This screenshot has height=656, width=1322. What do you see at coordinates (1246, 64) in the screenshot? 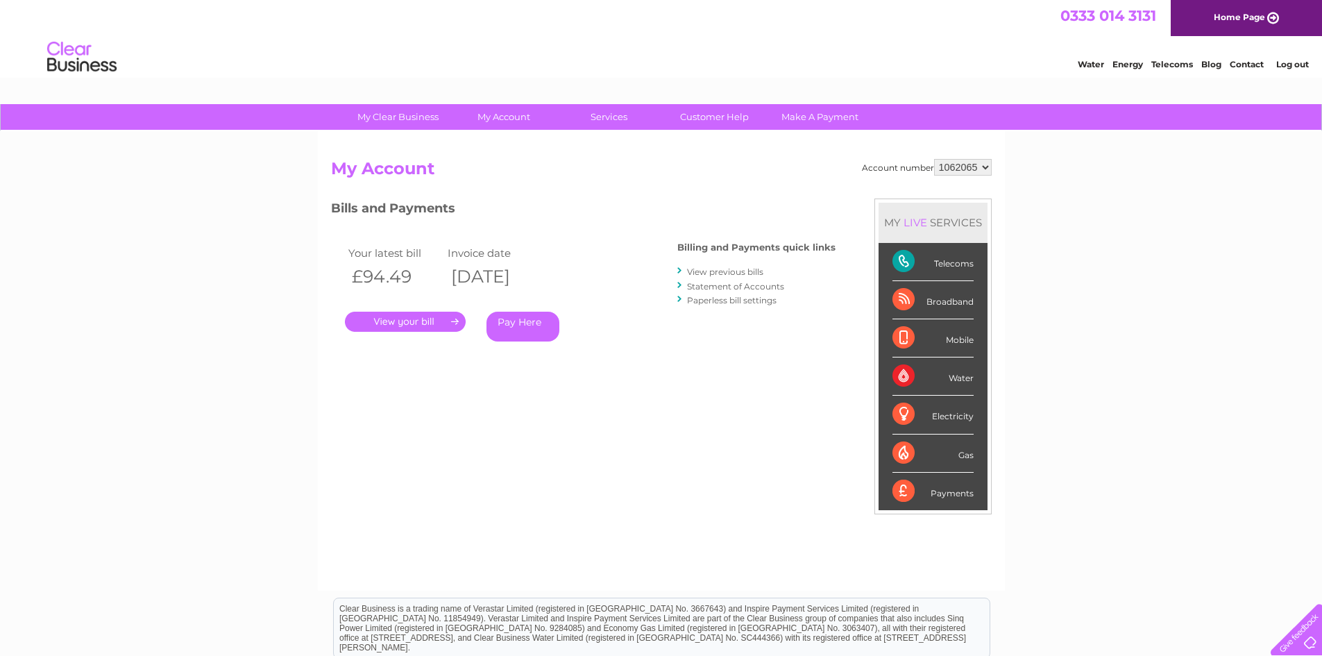
I see `a: Contact` at bounding box center [1246, 64].